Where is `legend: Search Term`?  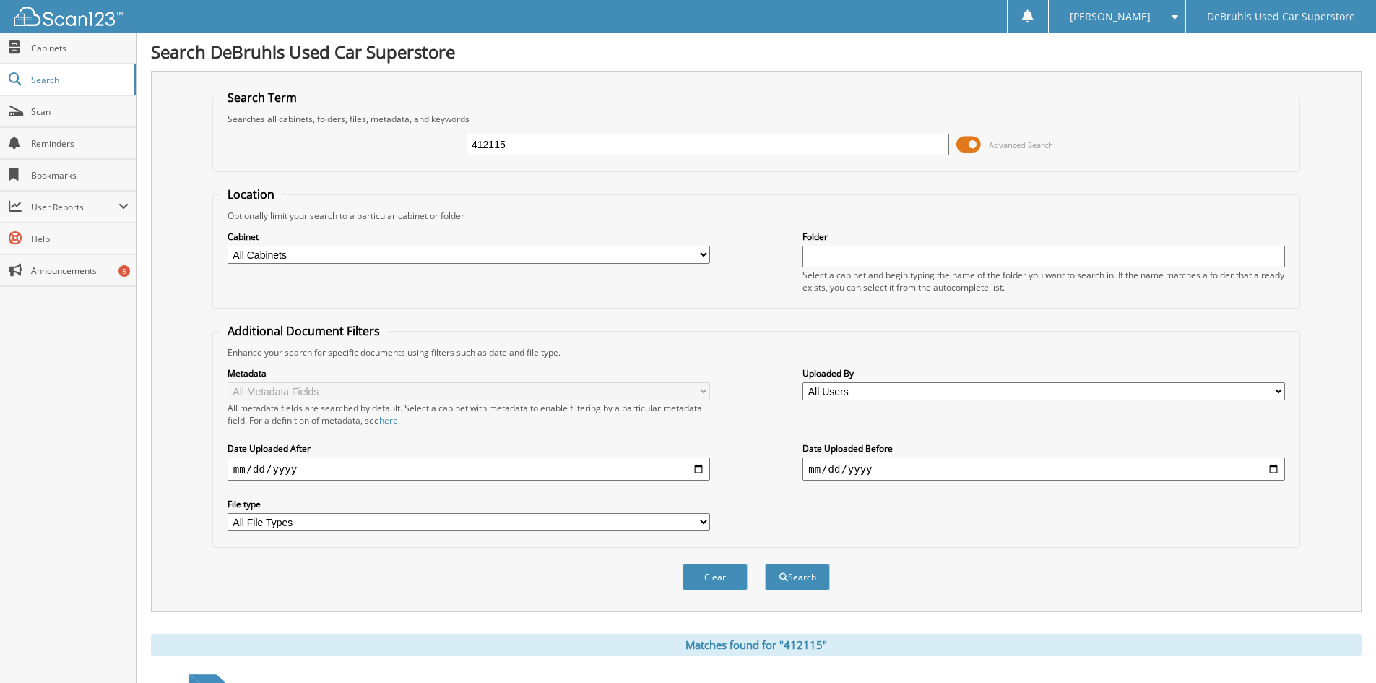 legend: Search Term is located at coordinates (262, 98).